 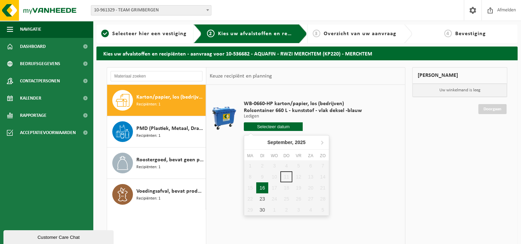 What do you see at coordinates (262, 156) in the screenshot?
I see `div: di` at bounding box center [262, 156].